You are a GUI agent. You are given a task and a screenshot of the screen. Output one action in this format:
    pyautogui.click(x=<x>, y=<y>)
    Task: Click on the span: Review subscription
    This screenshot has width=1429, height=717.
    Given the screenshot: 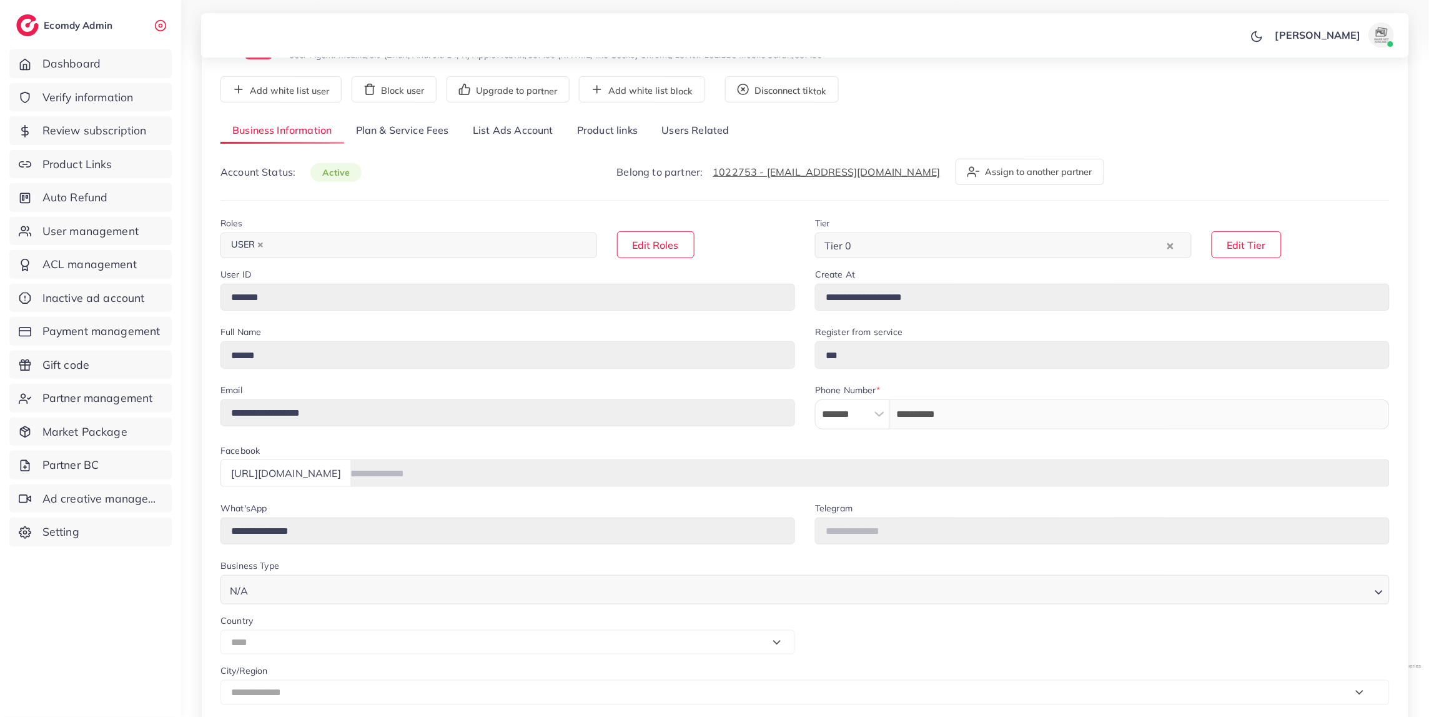 What is the action you would take?
    pyautogui.click(x=94, y=131)
    